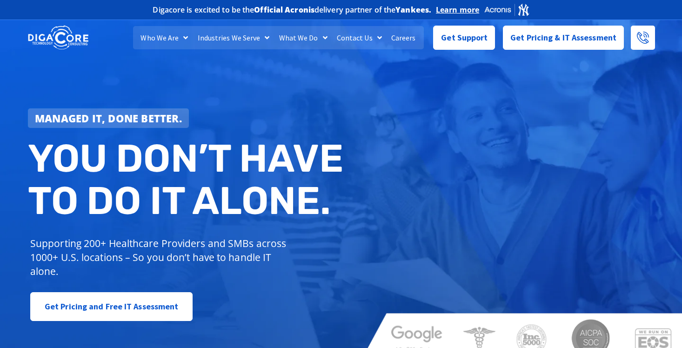 Image resolution: width=682 pixels, height=348 pixels. Describe the element at coordinates (563, 38) in the screenshot. I see `span: Get Pricing & IT Assessment` at that location.